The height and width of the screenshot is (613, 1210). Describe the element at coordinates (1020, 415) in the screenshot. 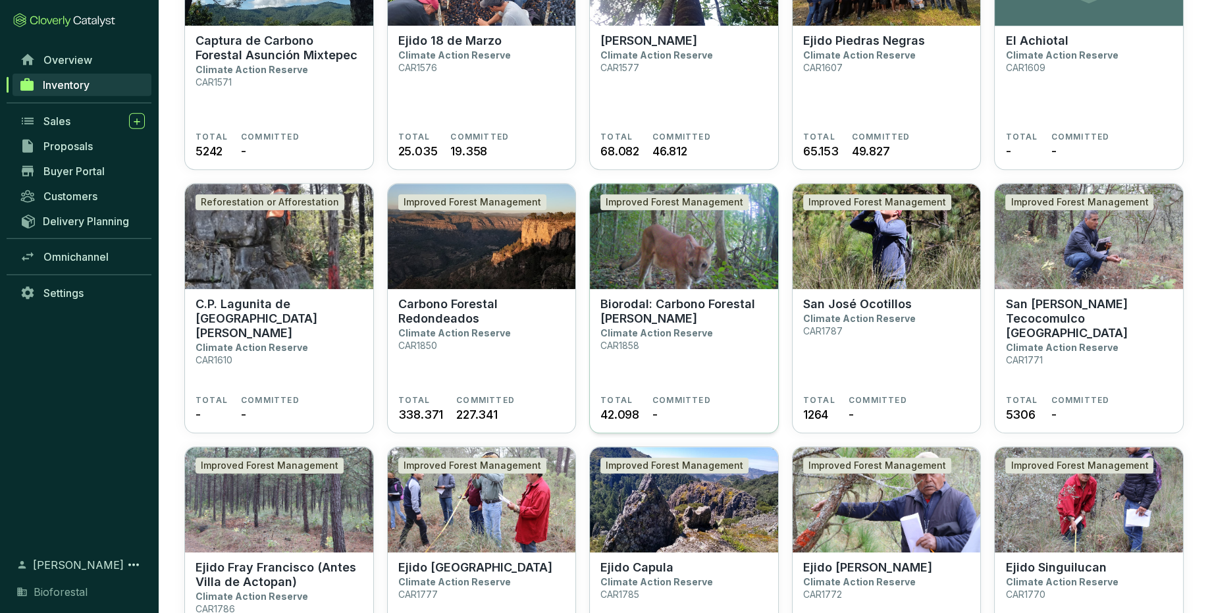

I see `span: 5306` at that location.